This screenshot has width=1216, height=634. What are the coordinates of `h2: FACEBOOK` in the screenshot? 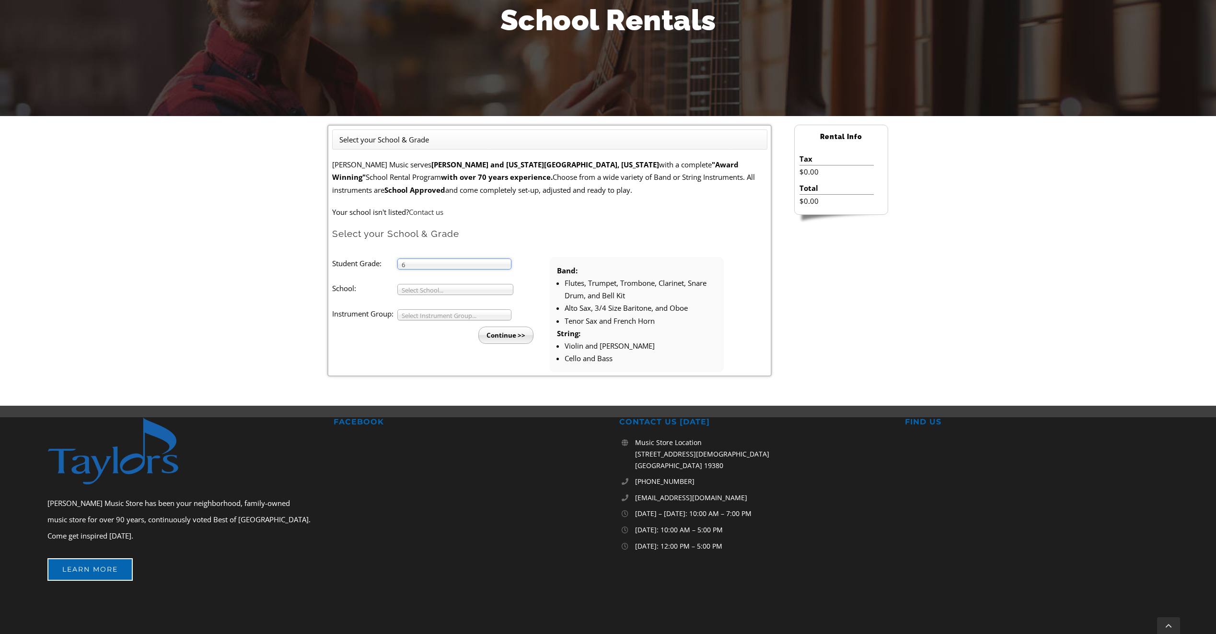 It's located at (465, 422).